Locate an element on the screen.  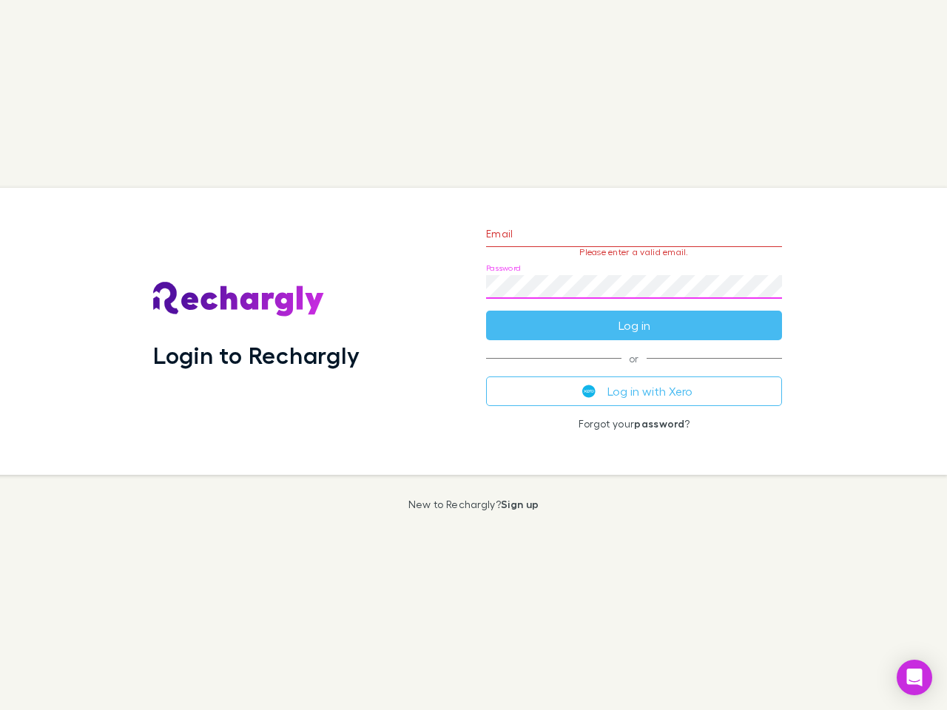
span: or is located at coordinates (634, 358).